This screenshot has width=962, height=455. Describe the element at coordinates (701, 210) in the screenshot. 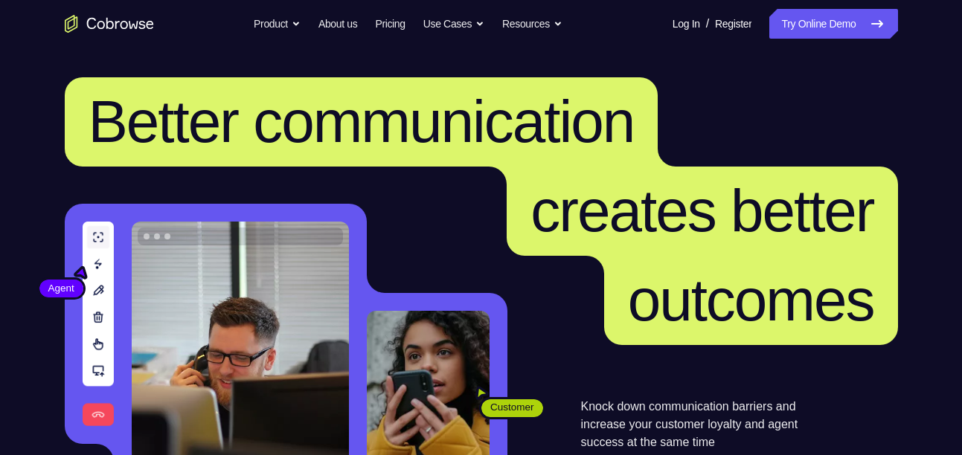

I see `span: creates better` at that location.